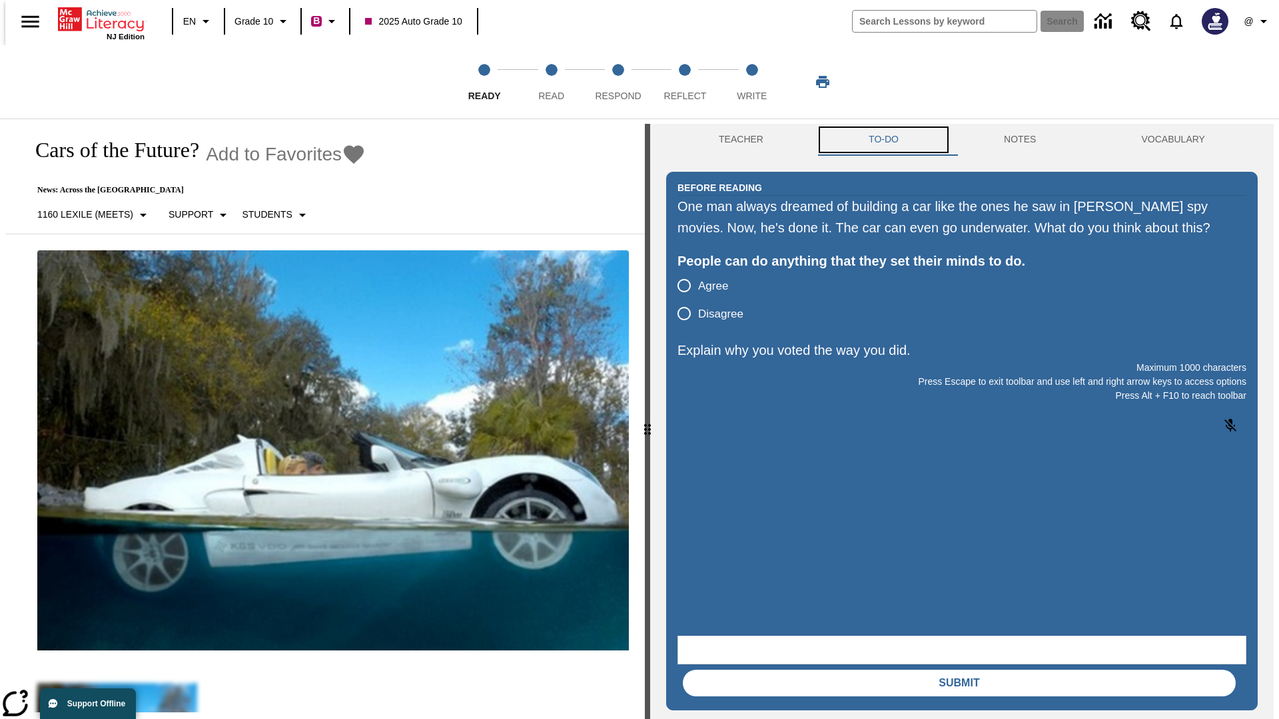 The height and width of the screenshot is (719, 1279). Describe the element at coordinates (325, 21) in the screenshot. I see `button: Boost Class color is violet red. Change class color` at that location.